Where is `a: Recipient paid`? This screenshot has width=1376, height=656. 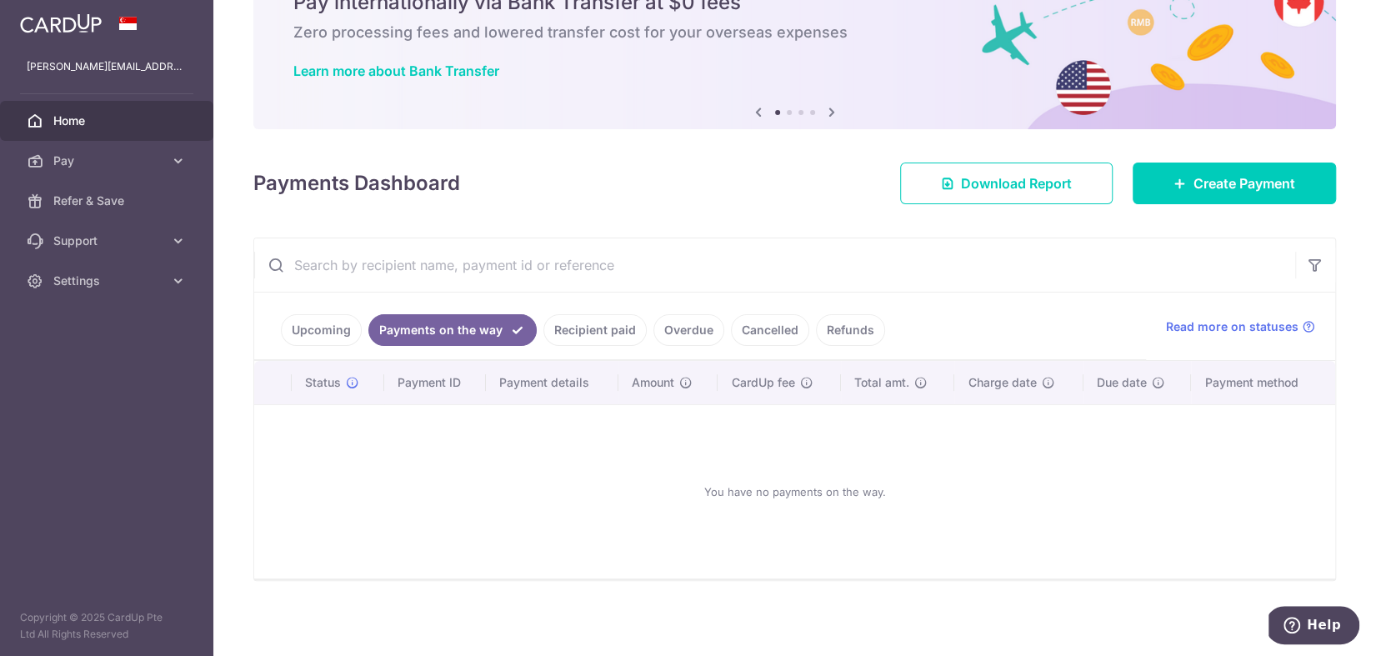
a: Recipient paid is located at coordinates (595, 330).